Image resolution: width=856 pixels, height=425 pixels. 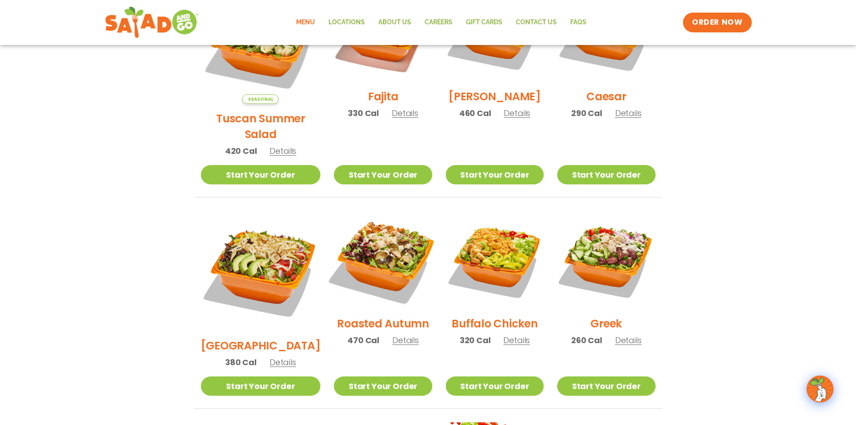 I want to click on h2: Caesar, so click(x=607, y=96).